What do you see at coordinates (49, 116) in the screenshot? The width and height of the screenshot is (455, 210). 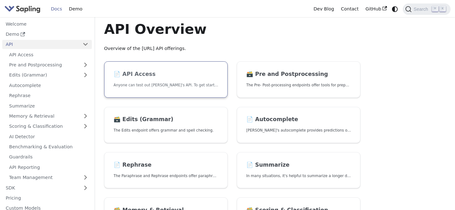 I see `a: Memory & Retrieval` at bounding box center [49, 116].